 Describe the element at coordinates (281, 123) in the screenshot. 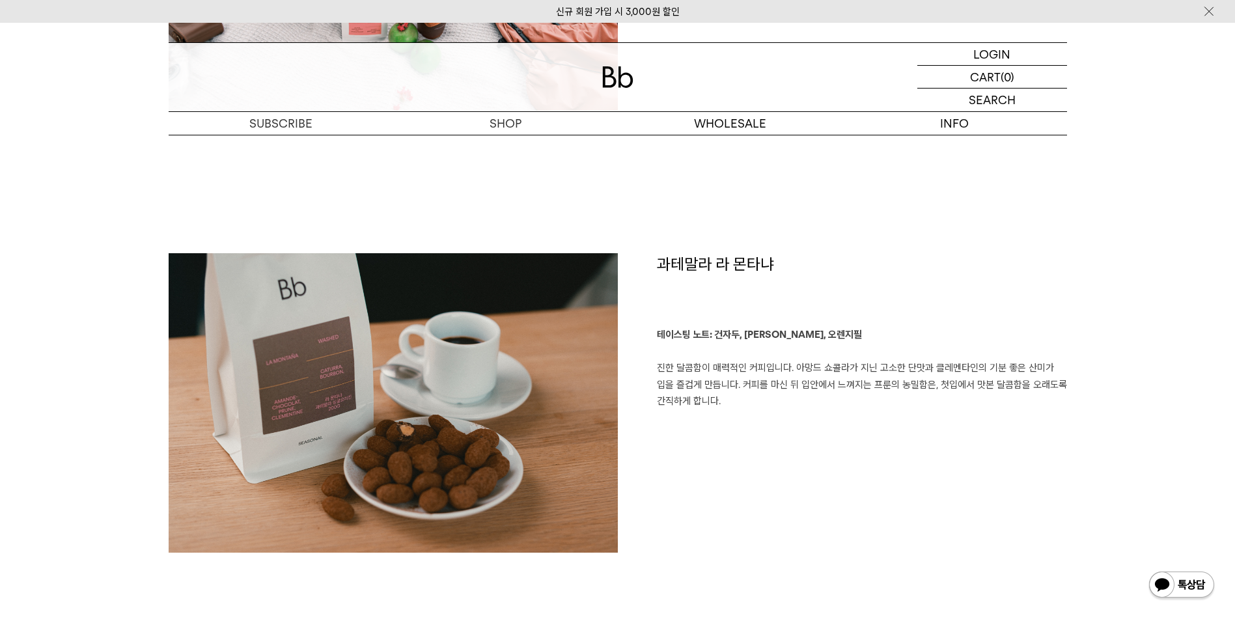

I see `p: SUBSCRIBE` at that location.